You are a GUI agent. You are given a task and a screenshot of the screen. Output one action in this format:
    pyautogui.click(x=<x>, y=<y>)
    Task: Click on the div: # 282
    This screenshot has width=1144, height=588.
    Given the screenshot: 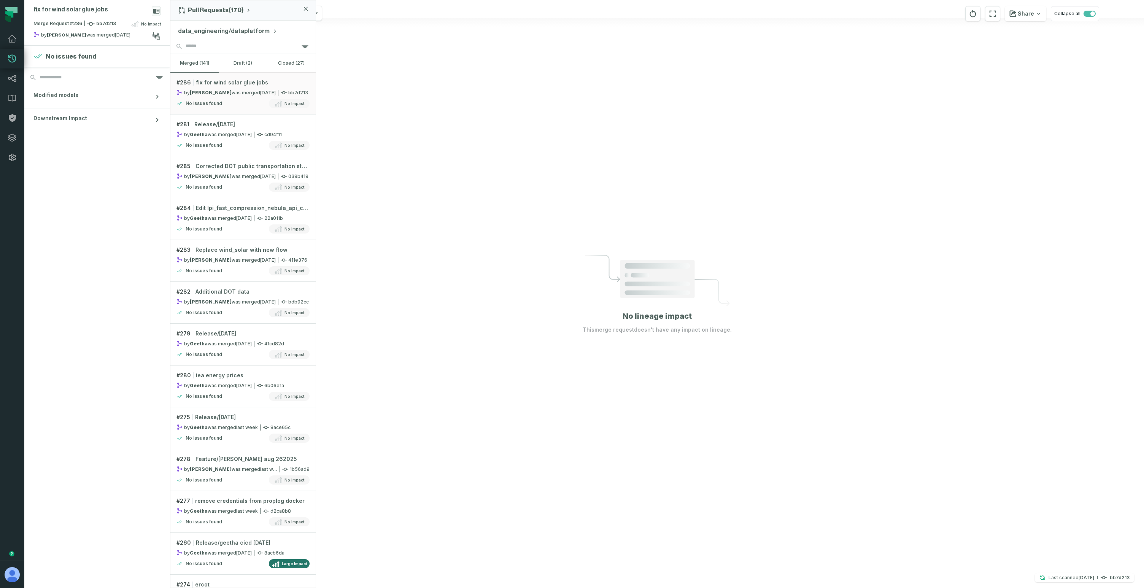 What is the action you would take?
    pyautogui.click(x=243, y=292)
    